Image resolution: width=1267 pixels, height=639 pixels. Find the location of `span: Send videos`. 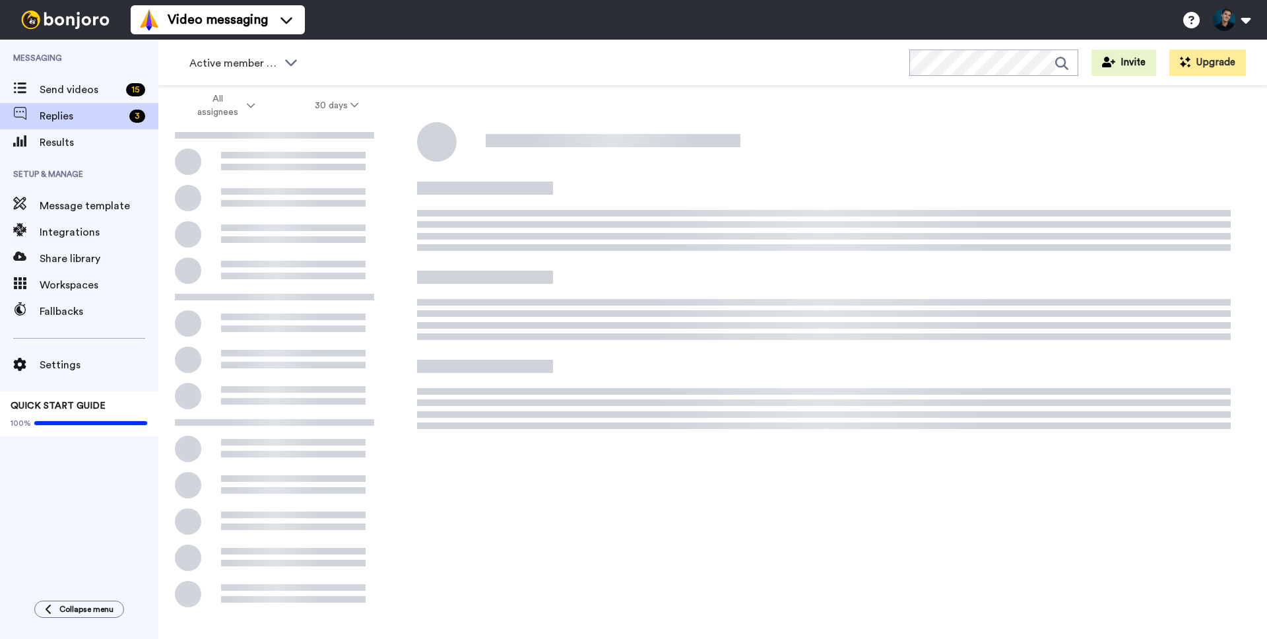

span: Send videos is located at coordinates (80, 90).